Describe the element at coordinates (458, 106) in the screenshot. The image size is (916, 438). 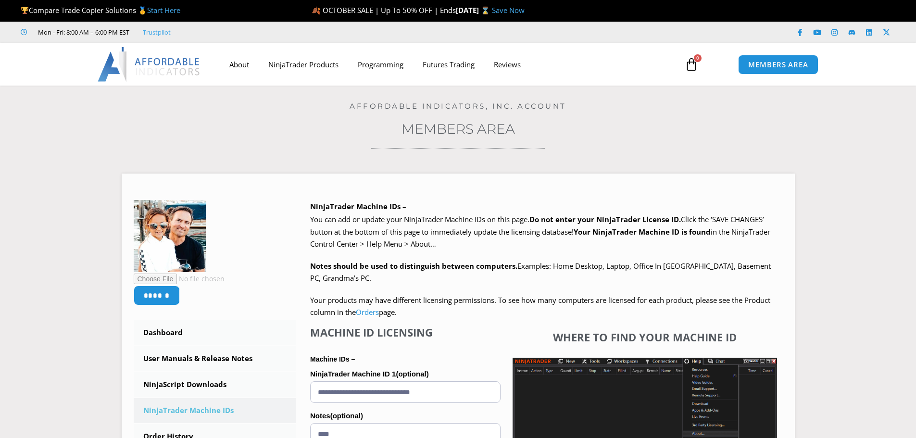
I see `a: Affordable Indicators, Inc. Account` at that location.